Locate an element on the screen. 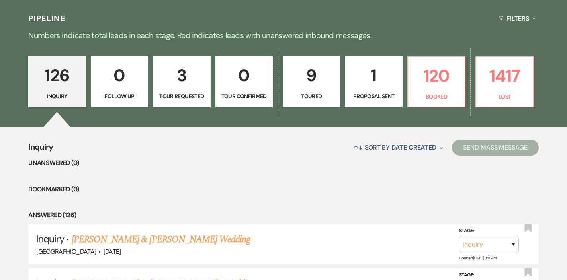  button: Sort By Date Created is located at coordinates (398, 147).